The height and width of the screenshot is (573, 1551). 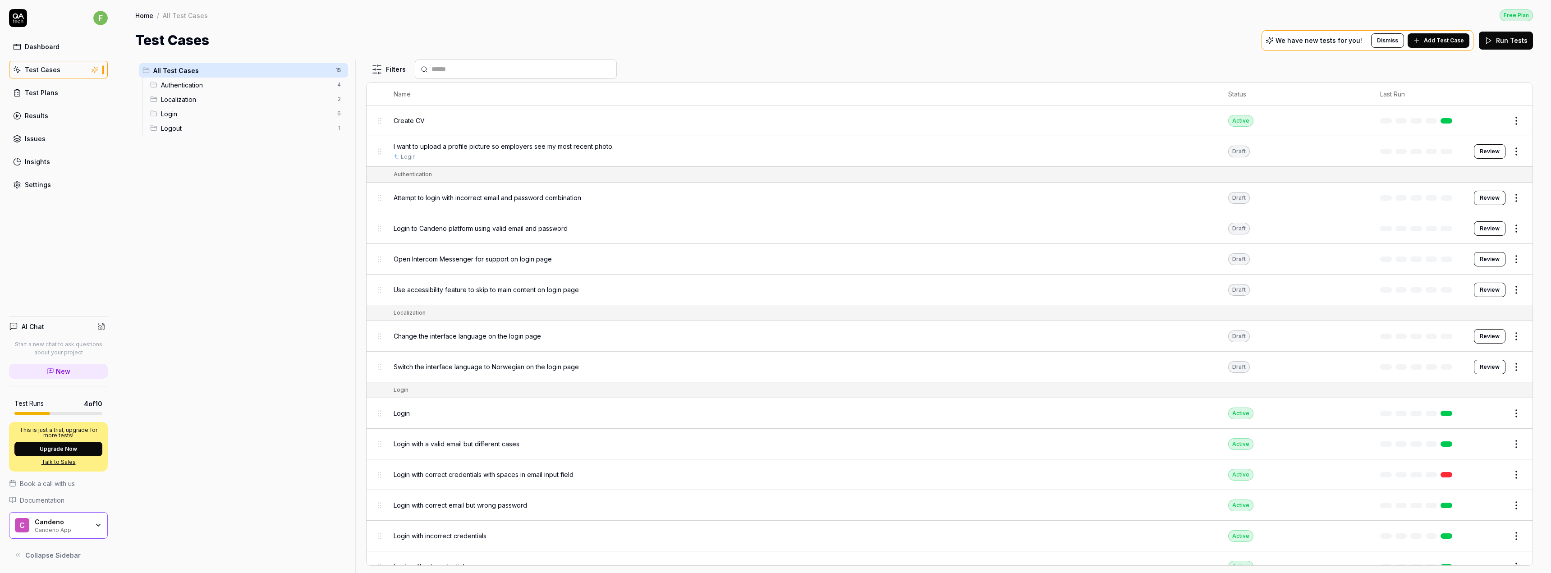 What do you see at coordinates (38, 184) in the screenshot?
I see `div: Settings` at bounding box center [38, 184].